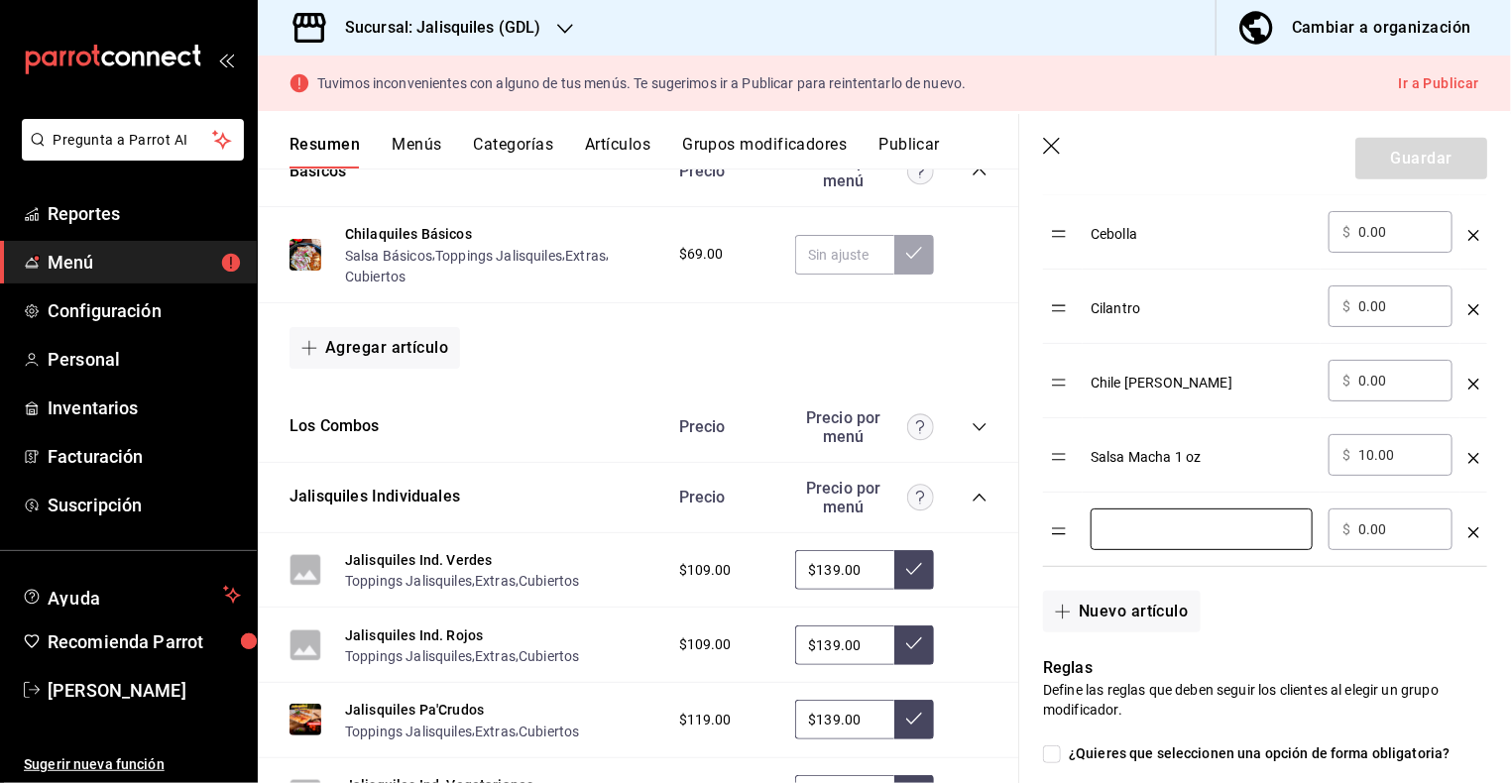 The image size is (1511, 783). I want to click on span: ¿Quieres que seleccionen una opción de forma obligatoria?, so click(1255, 754).